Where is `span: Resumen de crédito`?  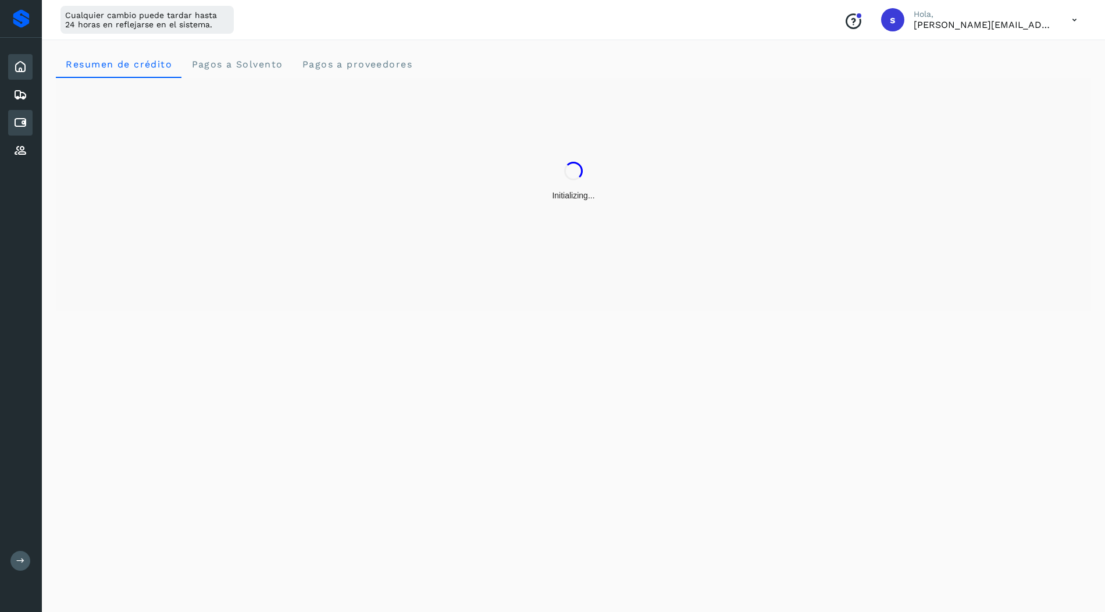 span: Resumen de crédito is located at coordinates (119, 64).